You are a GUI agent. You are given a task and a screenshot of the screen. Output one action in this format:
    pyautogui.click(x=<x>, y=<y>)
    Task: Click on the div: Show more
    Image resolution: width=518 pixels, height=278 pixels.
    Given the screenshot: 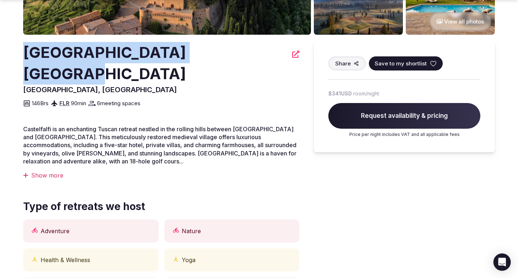 What is the action you would take?
    pyautogui.click(x=161, y=176)
    